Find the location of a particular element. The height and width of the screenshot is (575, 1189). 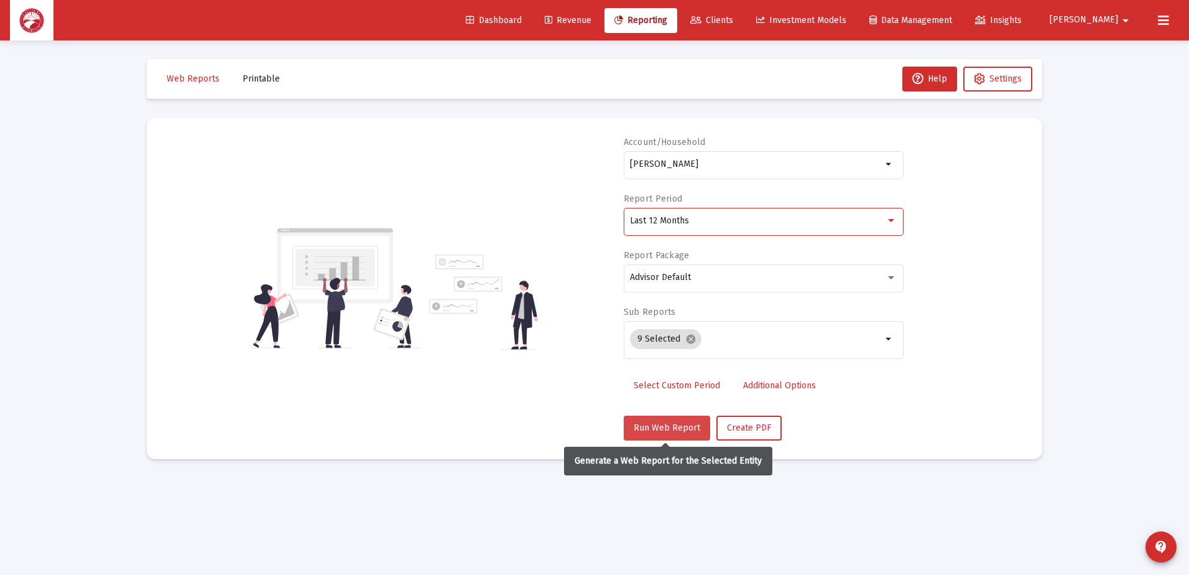

span: Reporting is located at coordinates (641, 20).